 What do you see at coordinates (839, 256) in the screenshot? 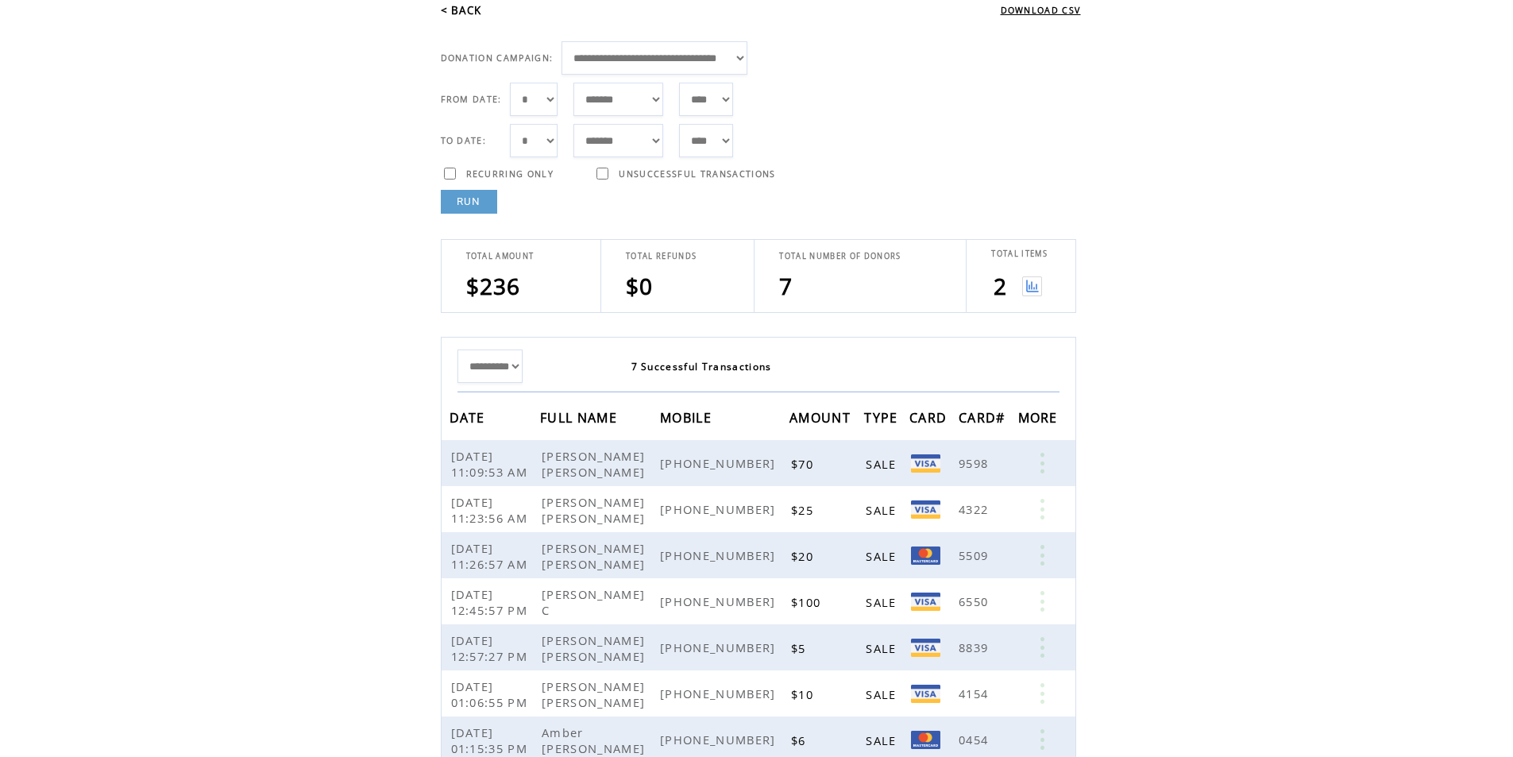
I see `span: TOTAL NUMBER OF DONORS` at bounding box center [839, 256].